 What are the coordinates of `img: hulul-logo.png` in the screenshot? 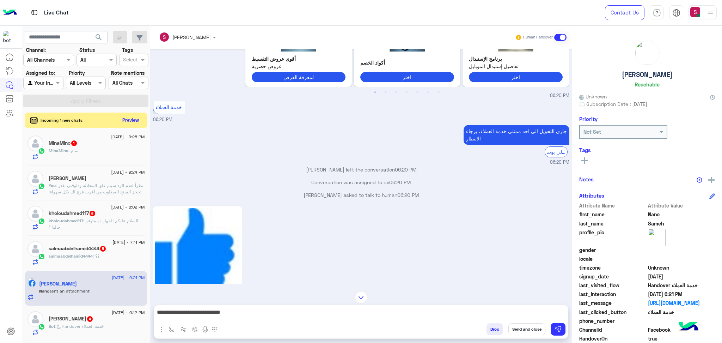 It's located at (688, 327).